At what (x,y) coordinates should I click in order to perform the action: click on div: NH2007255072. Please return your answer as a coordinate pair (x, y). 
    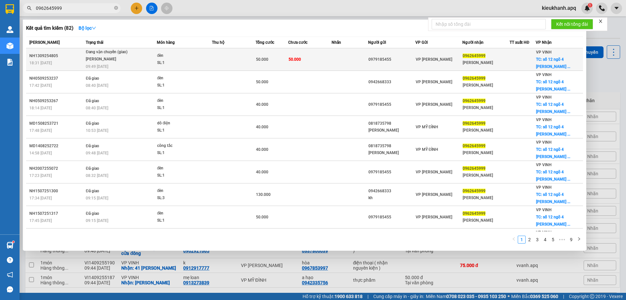
    Looking at the image, I should click on (56, 168).